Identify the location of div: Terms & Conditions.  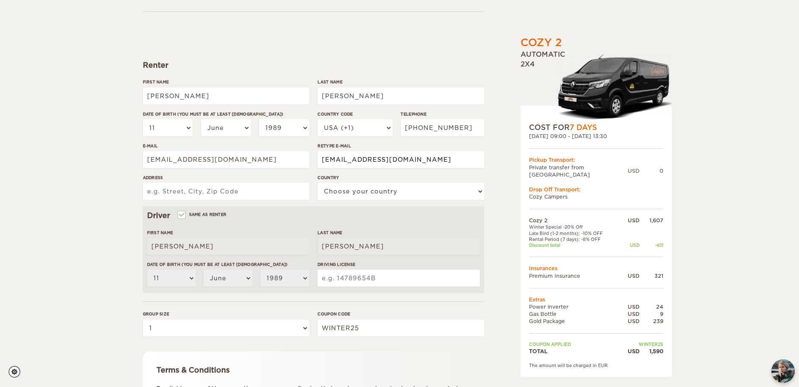
(313, 370).